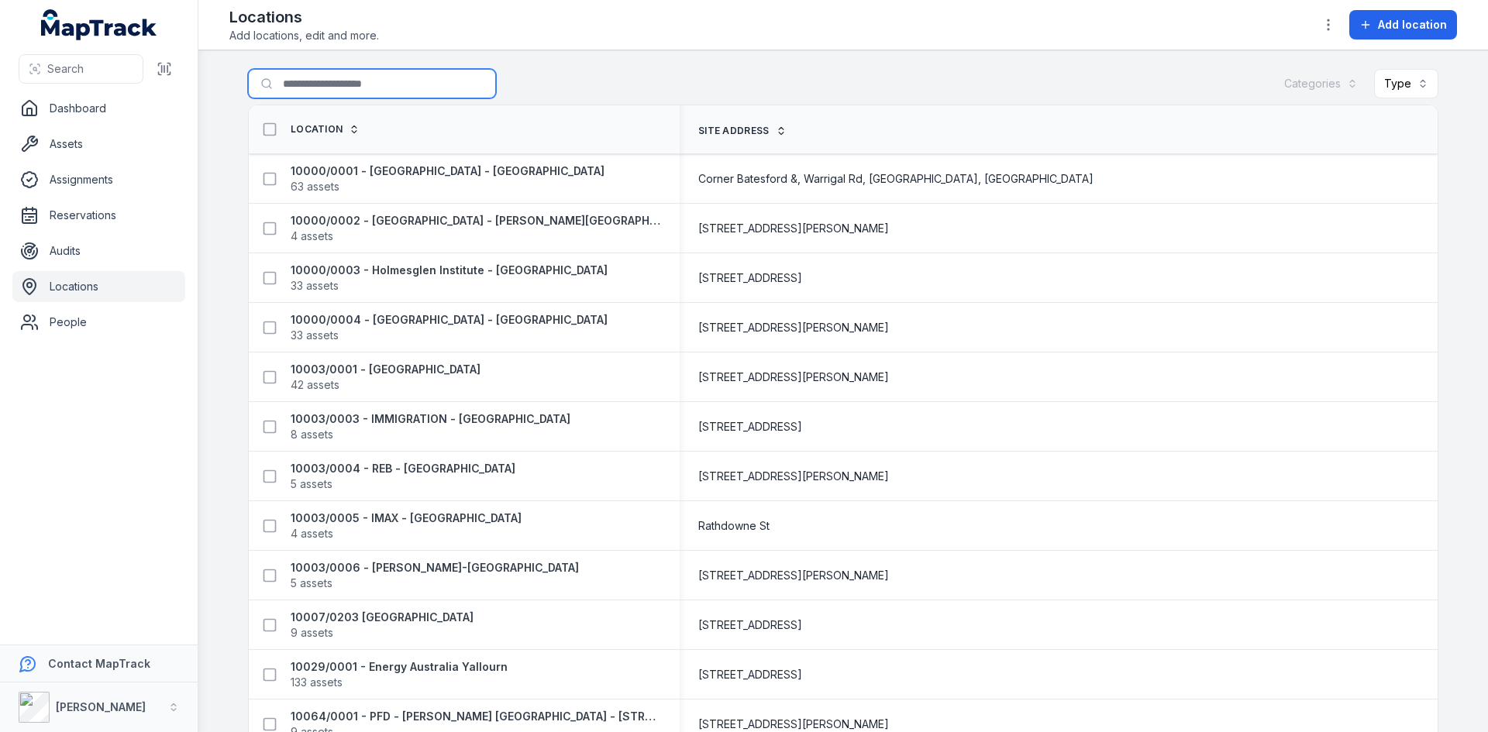 This screenshot has width=1488, height=732. What do you see at coordinates (98, 215) in the screenshot?
I see `a: Reservations` at bounding box center [98, 215].